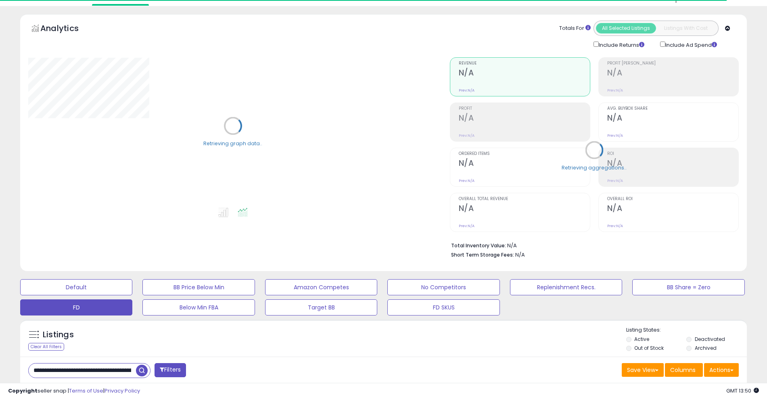 The image size is (767, 399). What do you see at coordinates (566, 287) in the screenshot?
I see `button: Replenishment Recs.` at bounding box center [566, 287].